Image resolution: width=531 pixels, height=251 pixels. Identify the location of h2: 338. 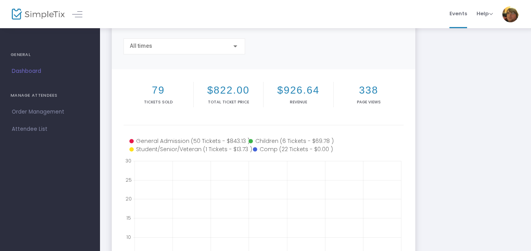
(369, 90).